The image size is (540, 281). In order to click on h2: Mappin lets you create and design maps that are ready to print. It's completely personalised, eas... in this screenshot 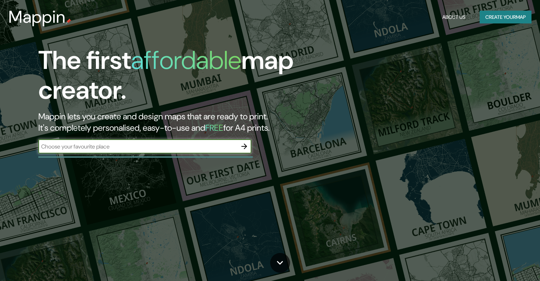, I will do `click(173, 122)`.